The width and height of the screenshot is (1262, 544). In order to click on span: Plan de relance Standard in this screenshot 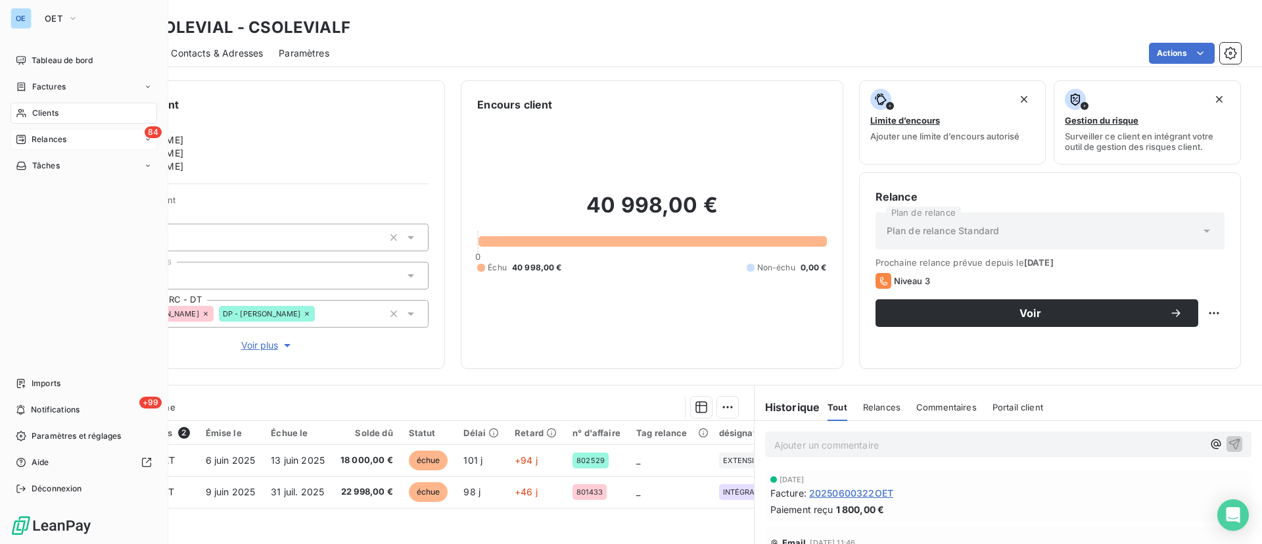, I will do `click(943, 231)`.